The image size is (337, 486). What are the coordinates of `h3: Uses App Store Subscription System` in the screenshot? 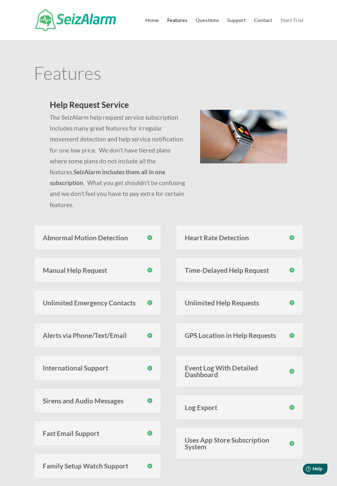 It's located at (239, 444).